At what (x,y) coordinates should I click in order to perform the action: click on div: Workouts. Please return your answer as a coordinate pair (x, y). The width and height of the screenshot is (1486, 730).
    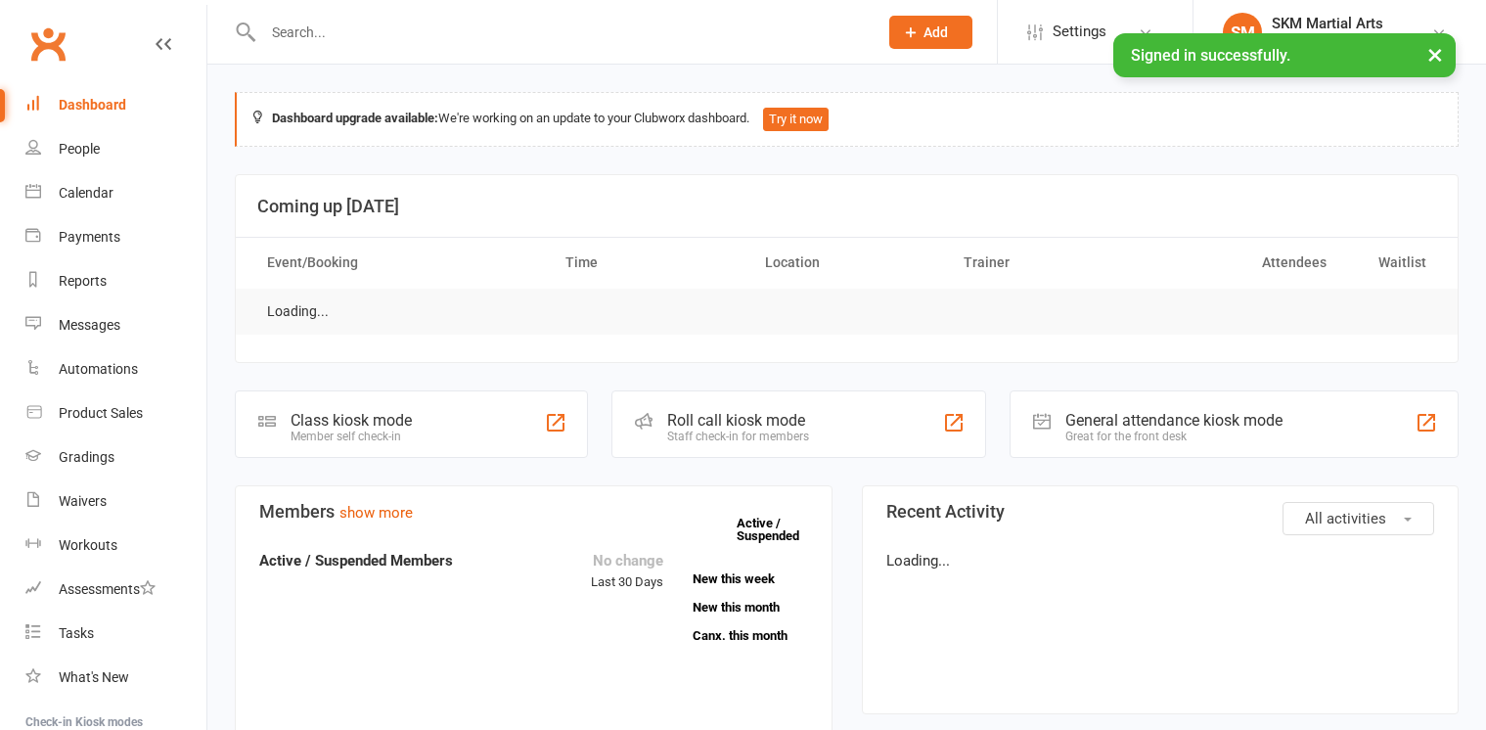
    Looking at the image, I should click on (88, 545).